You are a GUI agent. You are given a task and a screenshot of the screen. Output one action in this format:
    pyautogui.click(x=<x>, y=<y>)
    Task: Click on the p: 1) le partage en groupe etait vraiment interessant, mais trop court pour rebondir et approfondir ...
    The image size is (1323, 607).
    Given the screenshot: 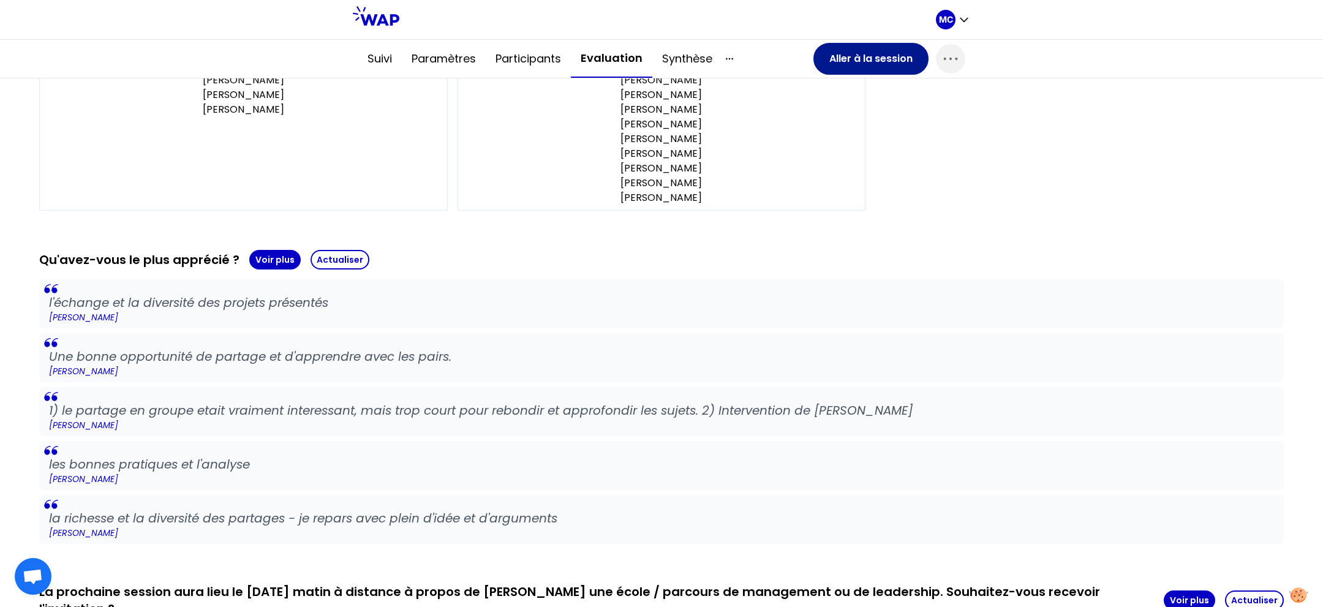 What is the action you would take?
    pyautogui.click(x=662, y=410)
    